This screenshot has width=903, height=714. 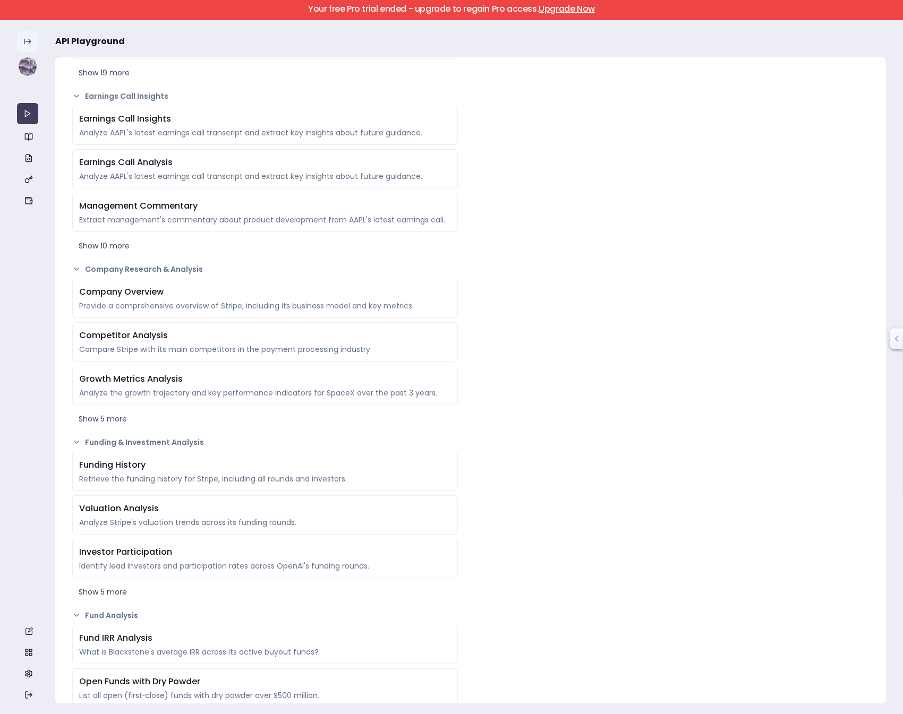 What do you see at coordinates (265, 509) in the screenshot?
I see `div: Valuation Analysis` at bounding box center [265, 509].